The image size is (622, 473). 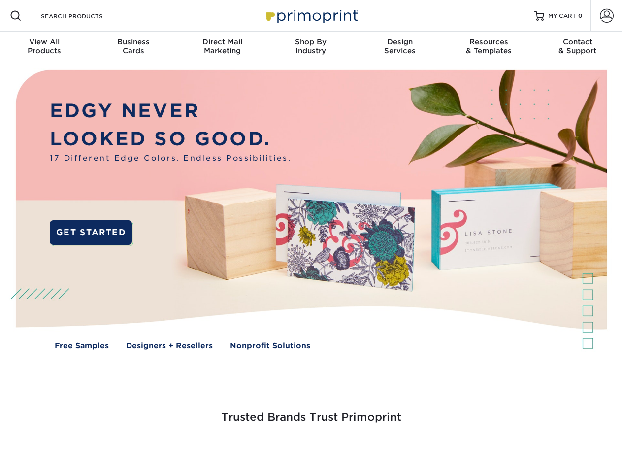 What do you see at coordinates (133, 46) in the screenshot?
I see `div: Cards` at bounding box center [133, 46].